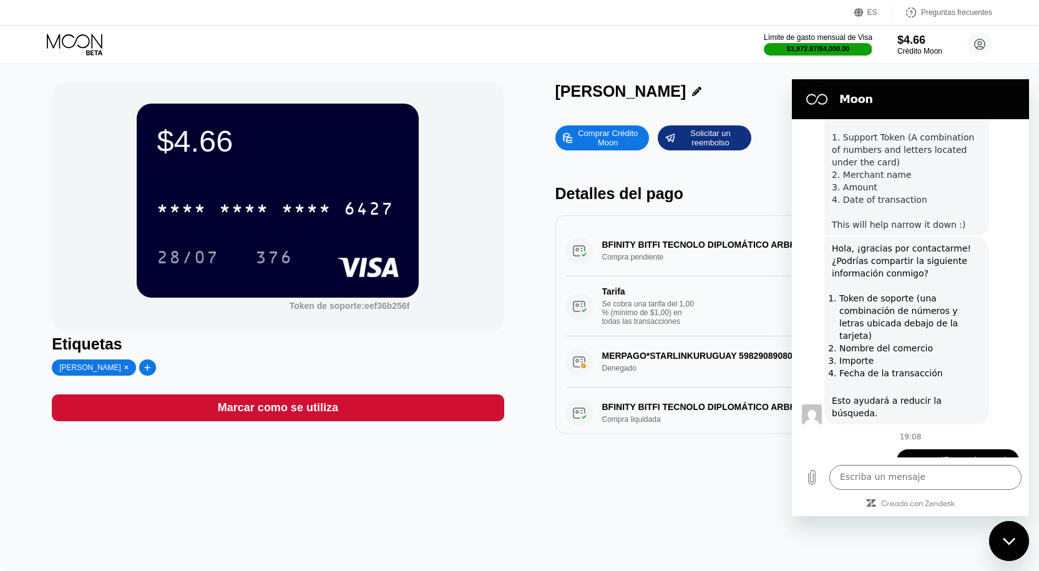 The width and height of the screenshot is (1039, 571). What do you see at coordinates (350, 306) in the screenshot?
I see `div: Token de soporte:eef36b256f` at bounding box center [350, 306].